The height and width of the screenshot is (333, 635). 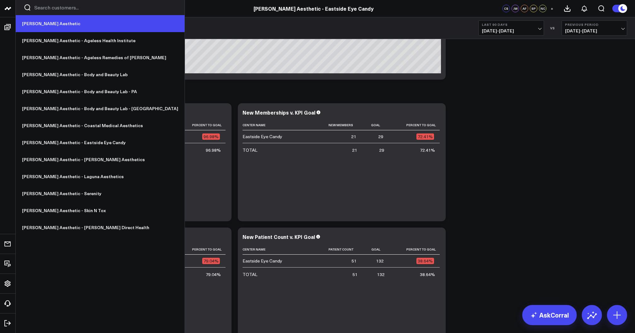 What do you see at coordinates (515, 9) in the screenshot?
I see `div: JW` at bounding box center [515, 9].